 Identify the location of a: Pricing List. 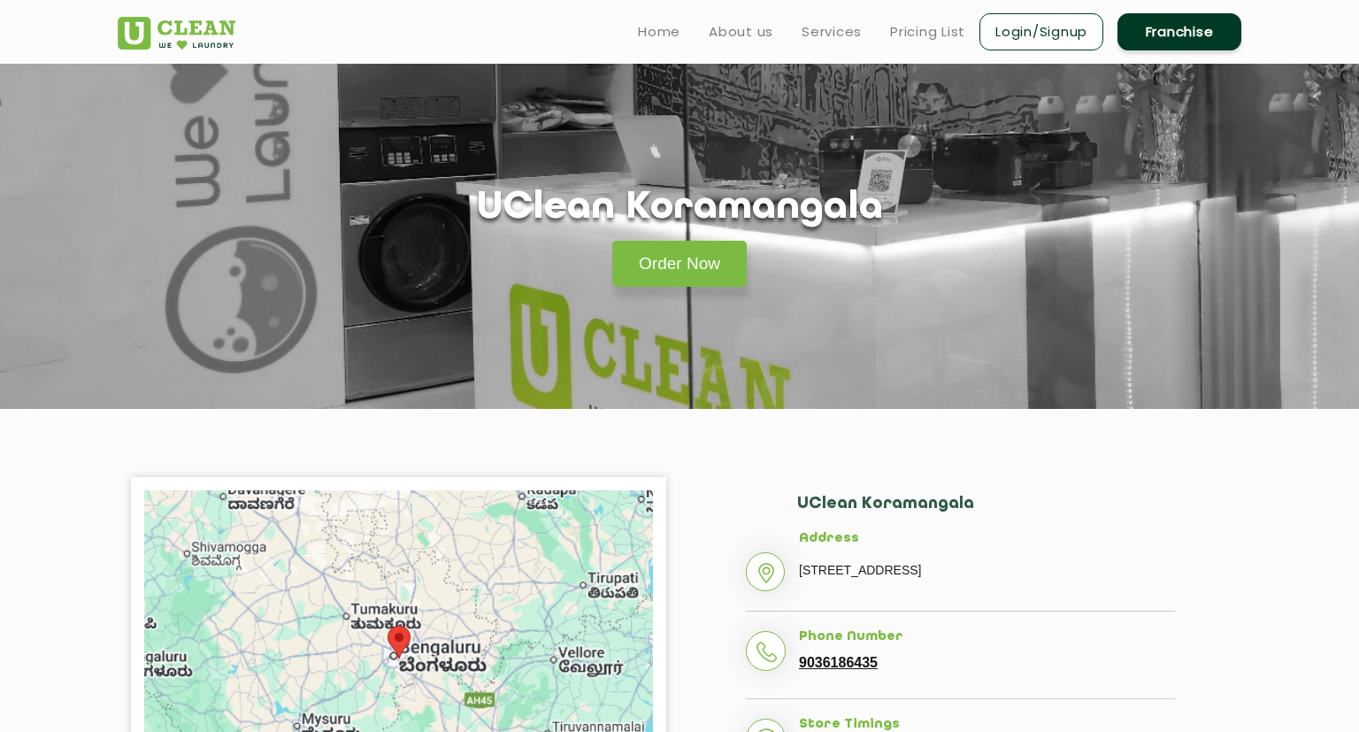
(927, 32).